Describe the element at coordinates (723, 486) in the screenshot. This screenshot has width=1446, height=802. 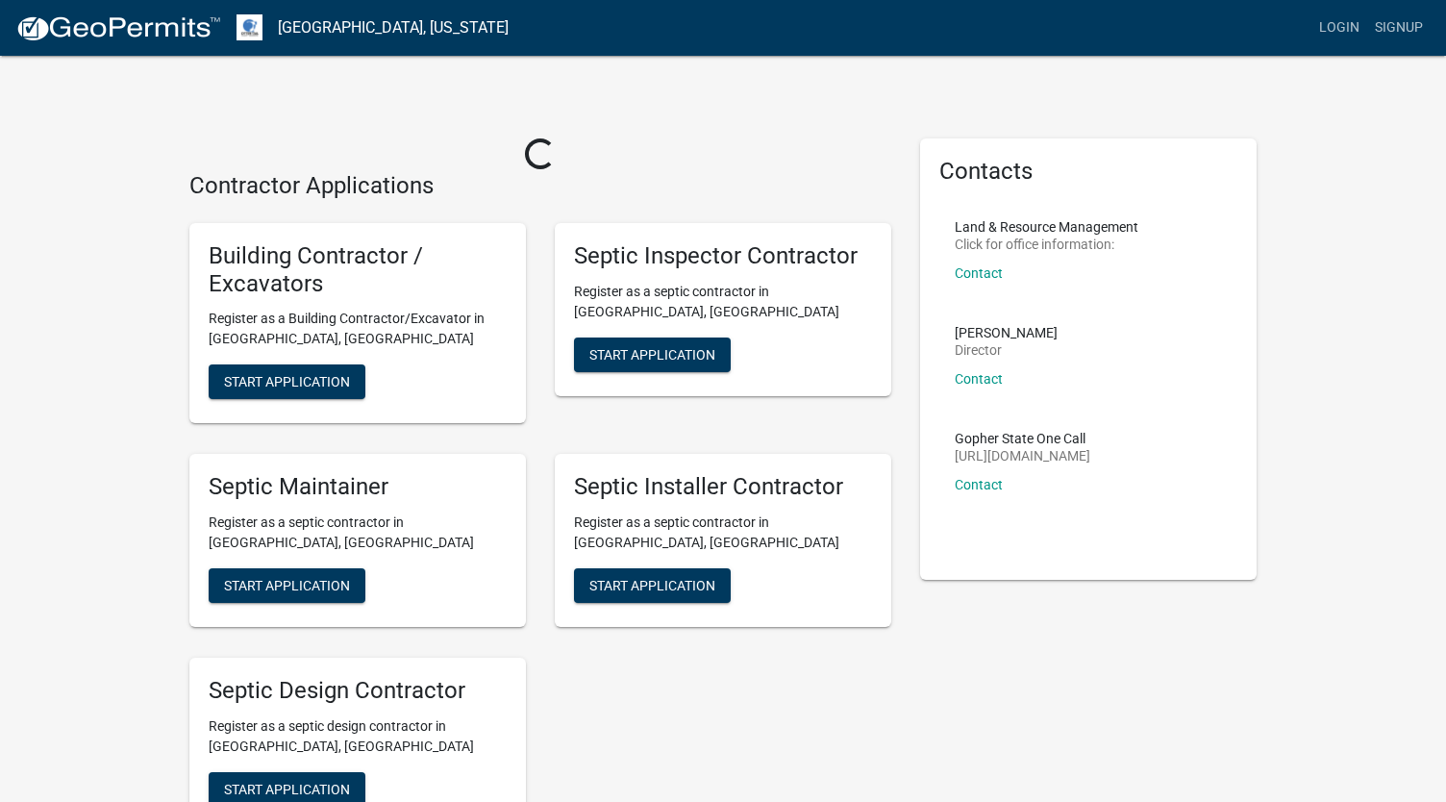
I see `h5: Septic Installer Contractor` at that location.